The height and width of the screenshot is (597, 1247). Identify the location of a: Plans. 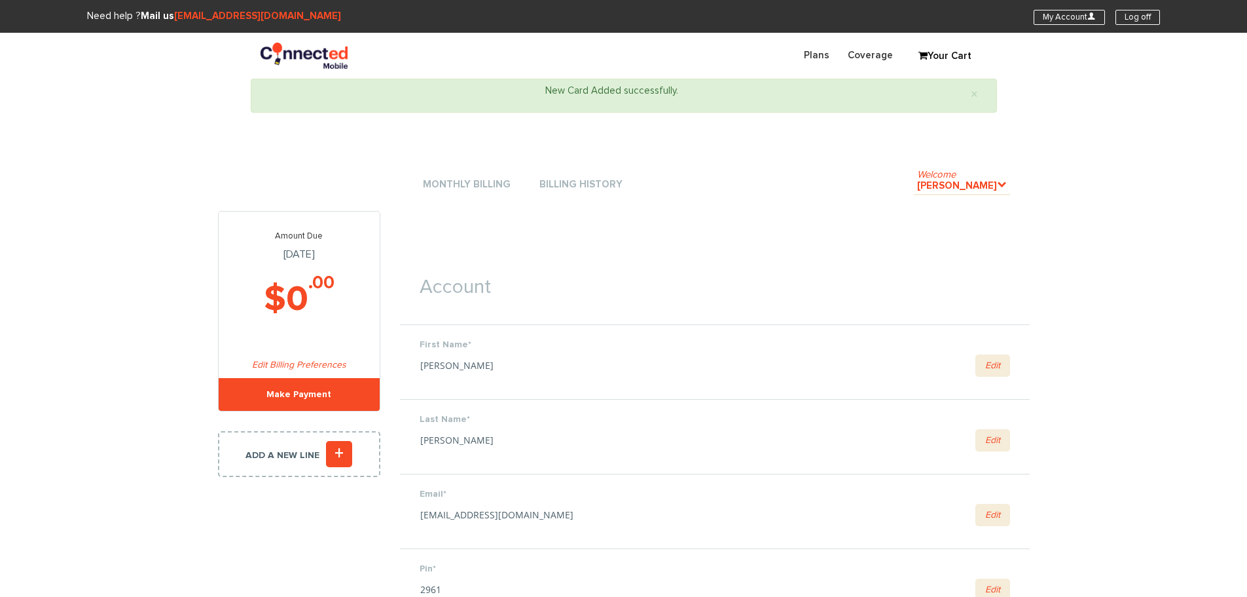
(817, 55).